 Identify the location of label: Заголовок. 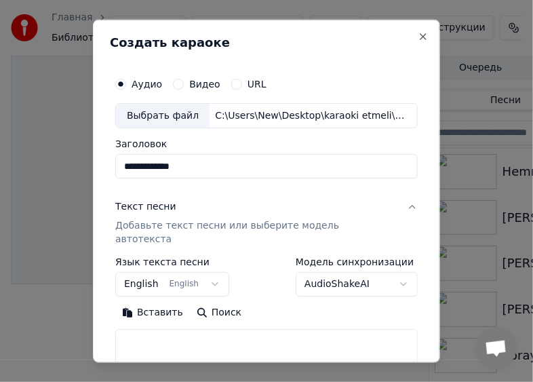
(267, 144).